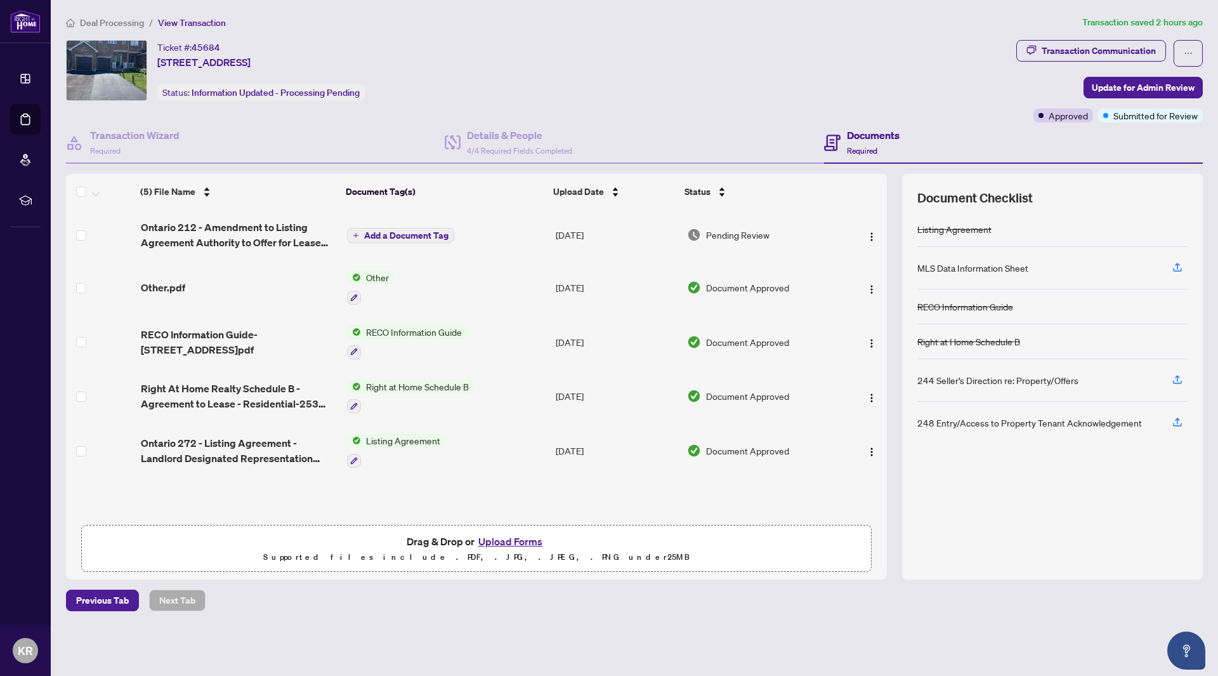 The width and height of the screenshot is (1218, 676). I want to click on article: Transaction saved 2 hours ago, so click(1142, 22).